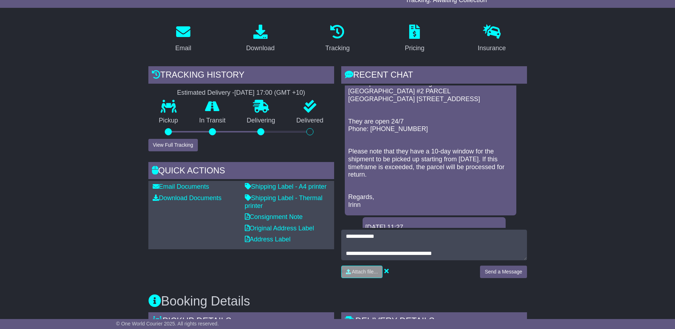 The image size is (675, 329). Describe the element at coordinates (273, 217) in the screenshot. I see `a: Consignment Note` at that location.